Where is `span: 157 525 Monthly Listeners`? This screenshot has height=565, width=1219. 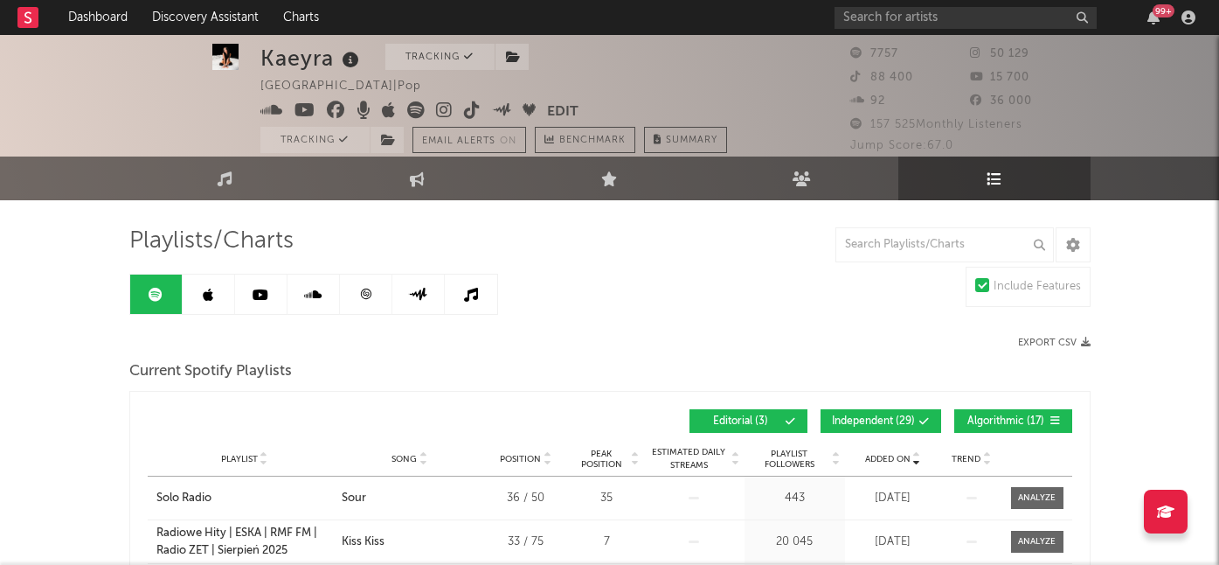 span: 157 525 Monthly Listeners is located at coordinates (936, 124).